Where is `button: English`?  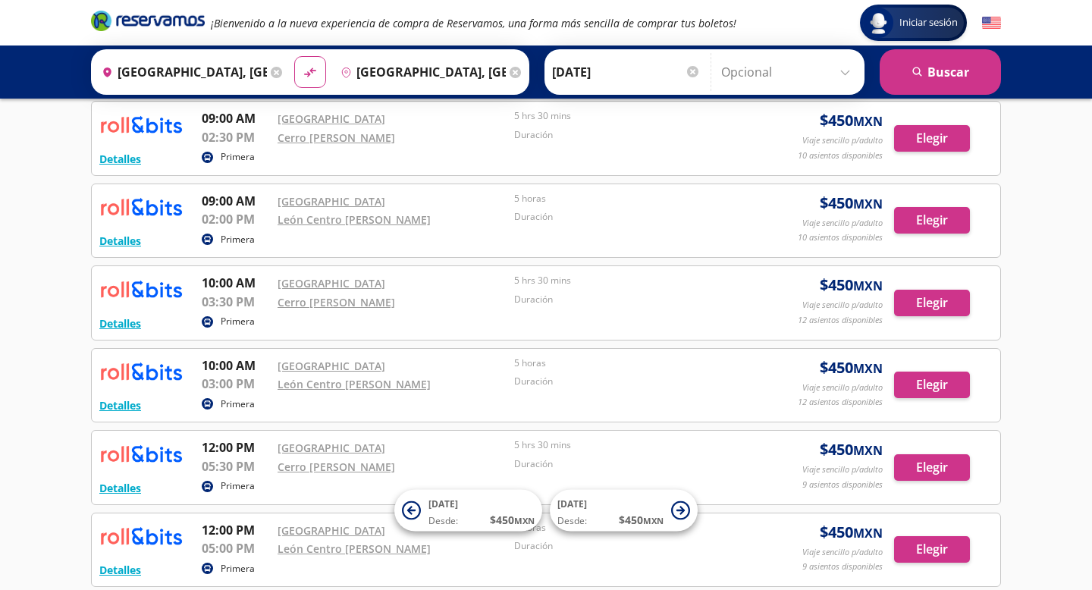
button: English is located at coordinates (991, 23).